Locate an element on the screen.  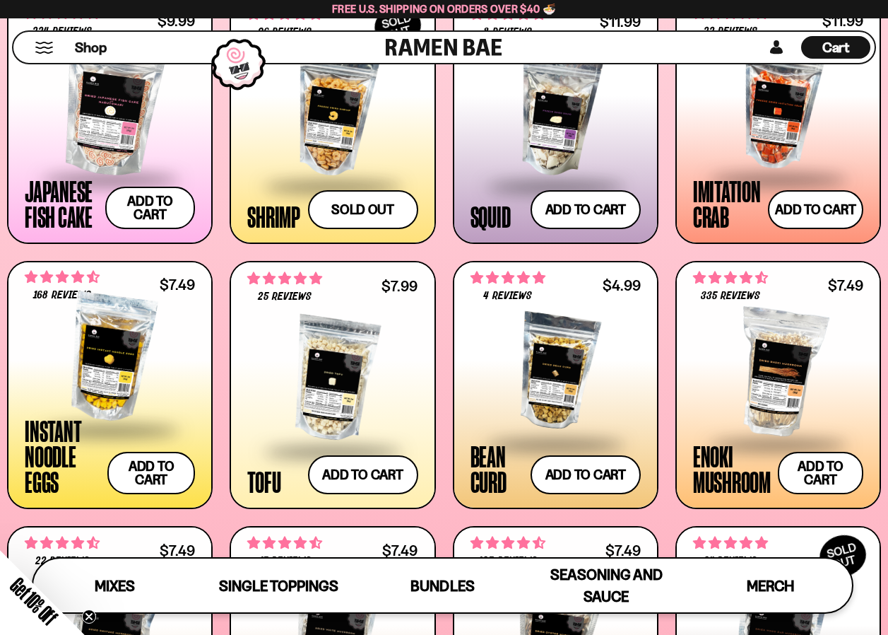
span: Free U.S. Shipping on Orders over $40 🍜 is located at coordinates (444, 8).